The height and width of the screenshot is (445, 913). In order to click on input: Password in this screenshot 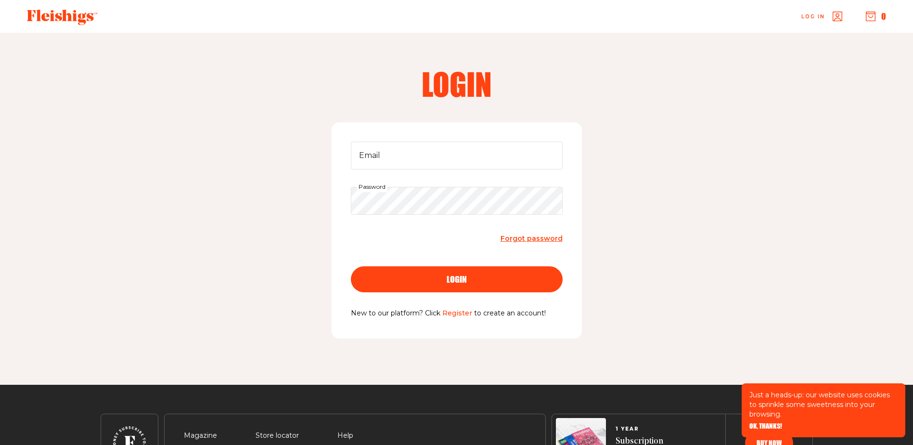, I will do `click(457, 201)`.